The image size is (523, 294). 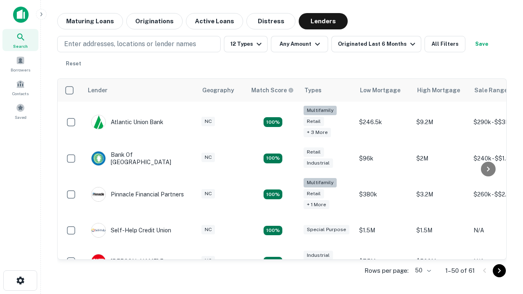 What do you see at coordinates (441, 262) in the screenshot?
I see `td: $500M` at bounding box center [441, 262].